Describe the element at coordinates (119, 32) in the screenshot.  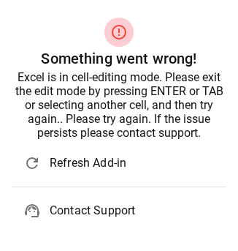
I see `span: error_outline` at that location.